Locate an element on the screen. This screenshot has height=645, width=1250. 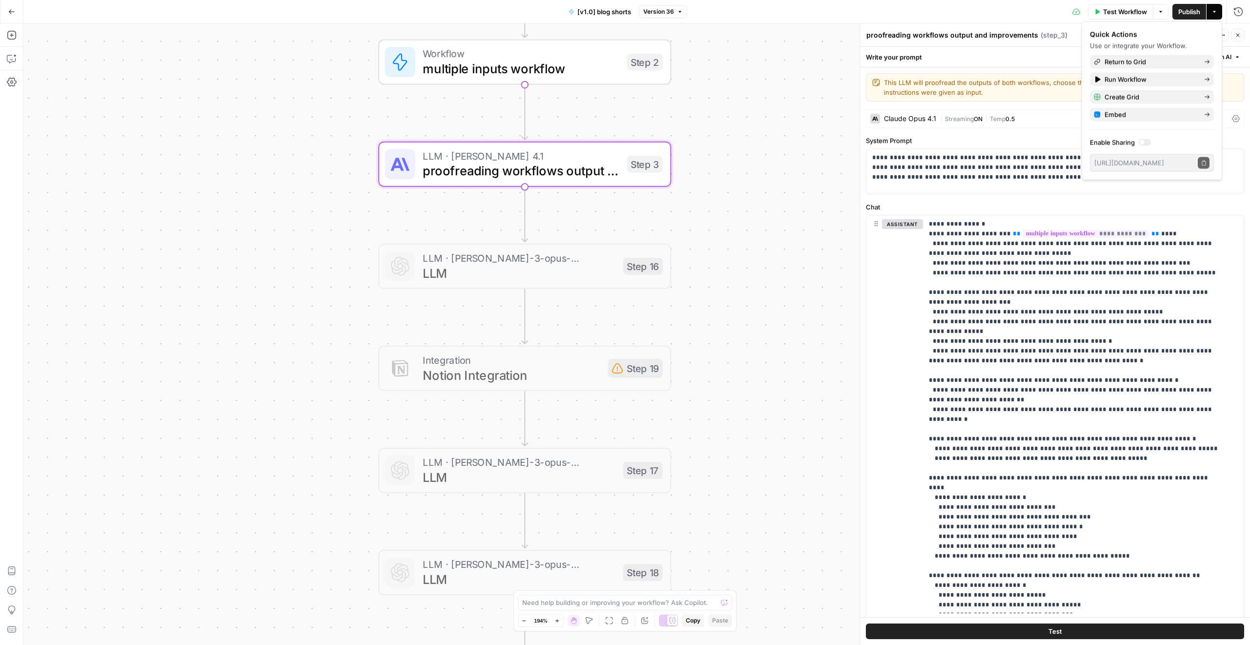
label: Chat is located at coordinates (1055, 207).